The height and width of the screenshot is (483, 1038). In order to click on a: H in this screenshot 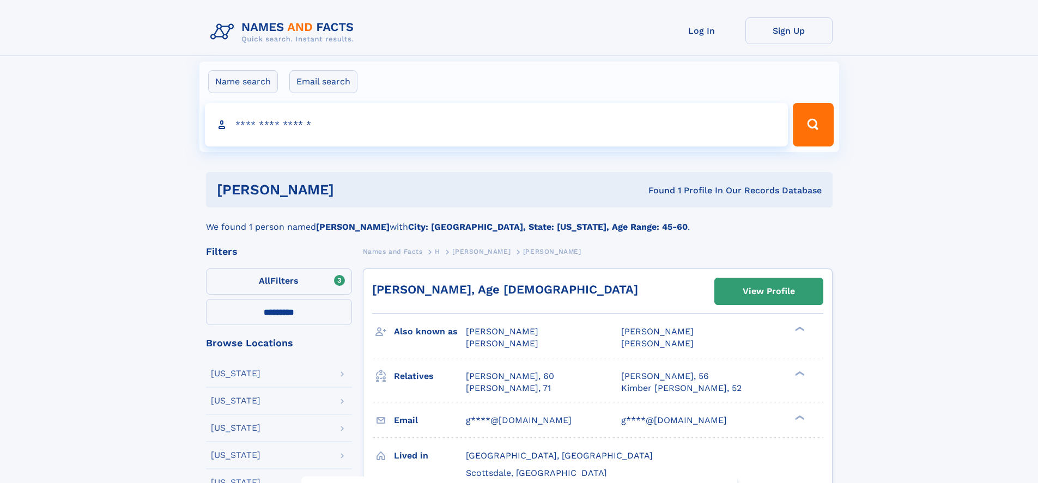, I will do `click(437, 251)`.